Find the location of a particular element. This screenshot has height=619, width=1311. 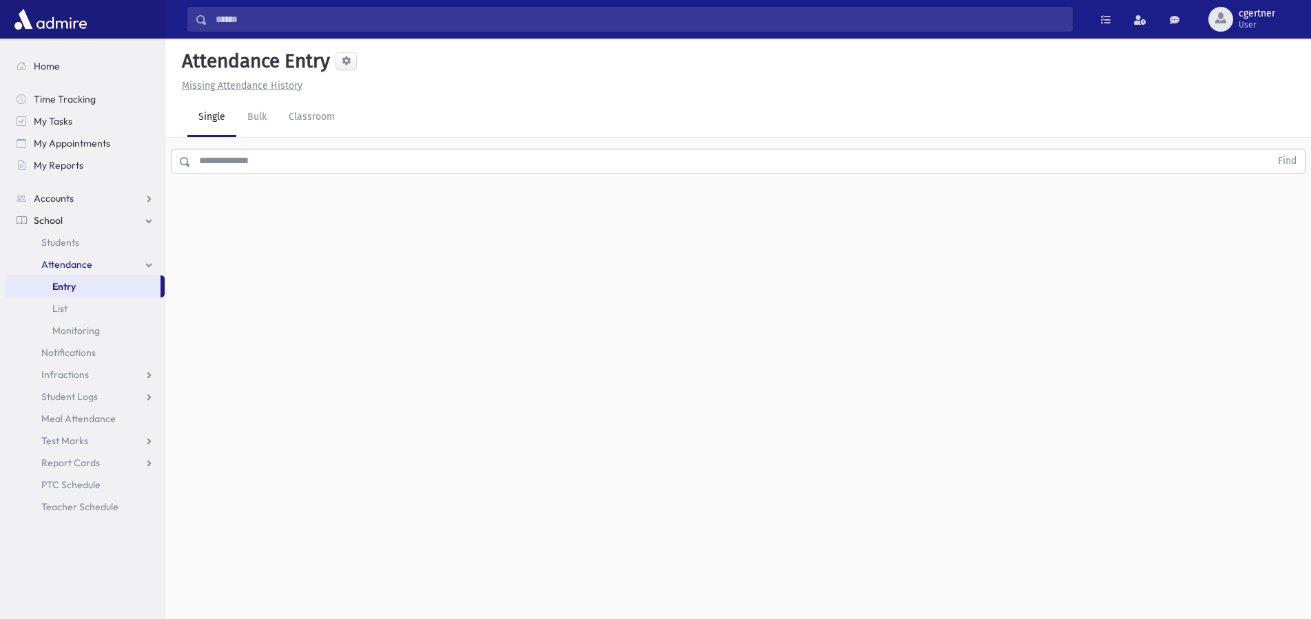

a: Time Tracking is located at coordinates (85, 99).